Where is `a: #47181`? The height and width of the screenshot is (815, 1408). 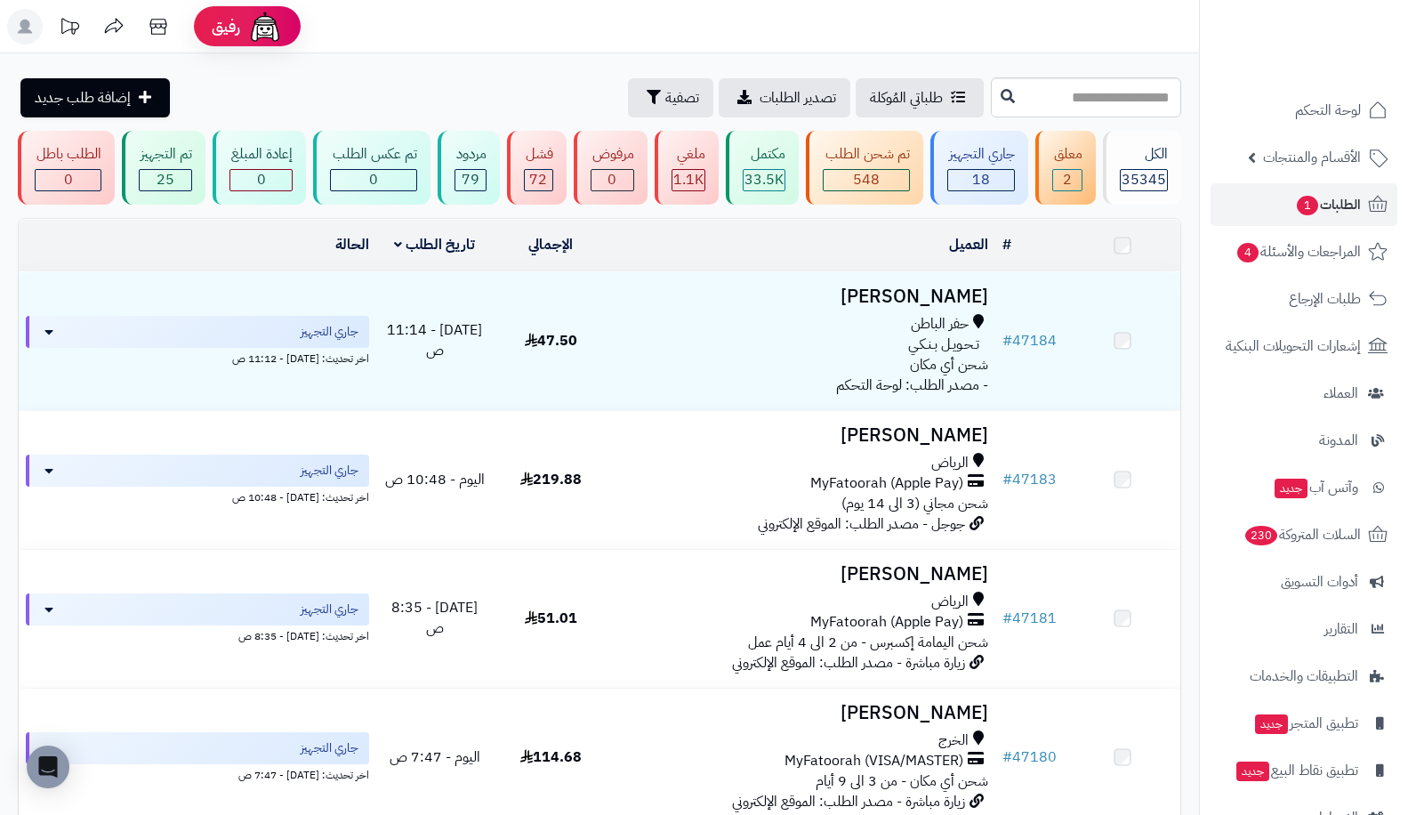
a: #47181 is located at coordinates (1029, 618).